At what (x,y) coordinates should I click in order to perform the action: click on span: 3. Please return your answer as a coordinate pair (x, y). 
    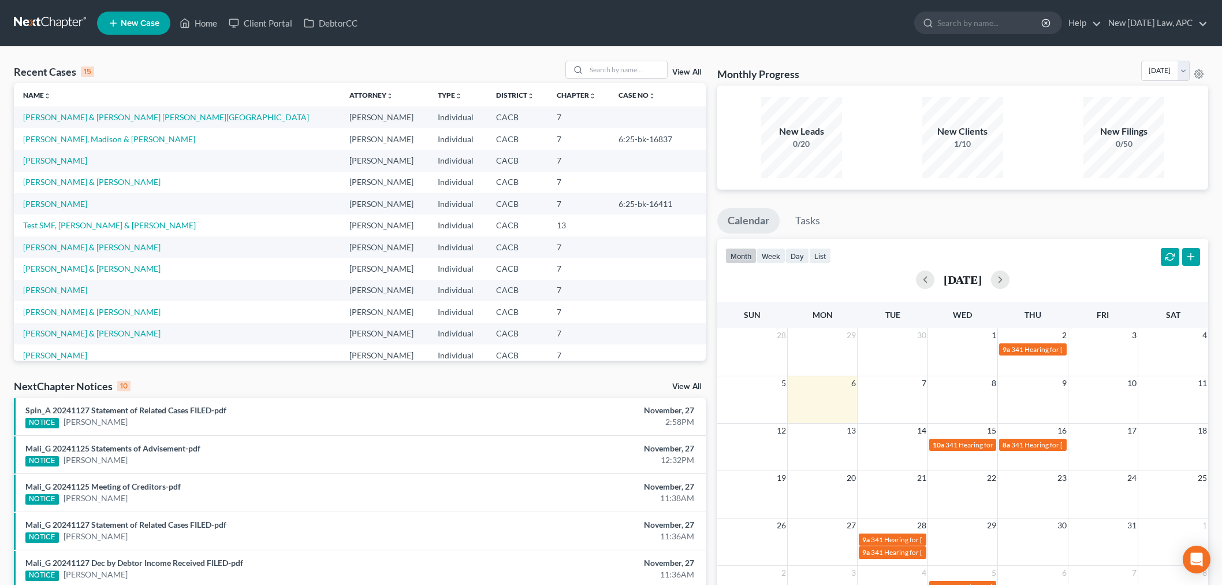
    Looking at the image, I should click on (854, 572).